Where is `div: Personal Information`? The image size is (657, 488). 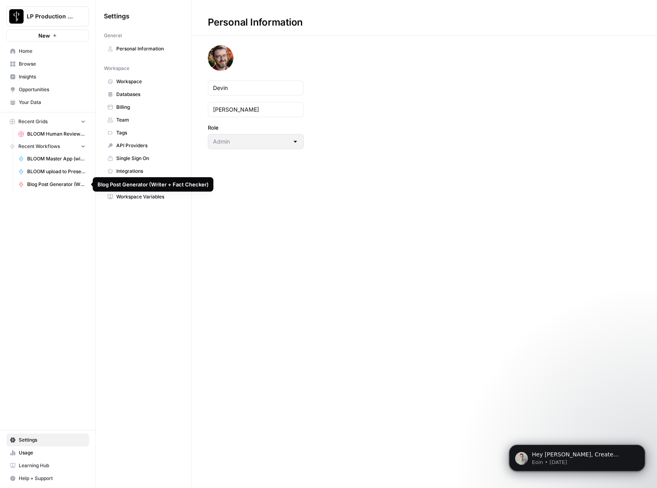 div: Personal Information is located at coordinates (255, 22).